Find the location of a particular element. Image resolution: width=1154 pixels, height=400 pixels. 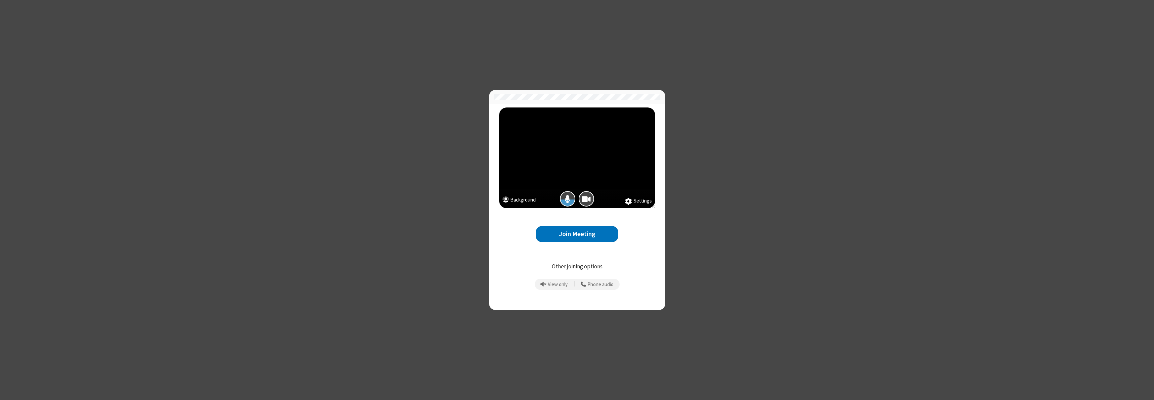

span: View only is located at coordinates (558, 284).